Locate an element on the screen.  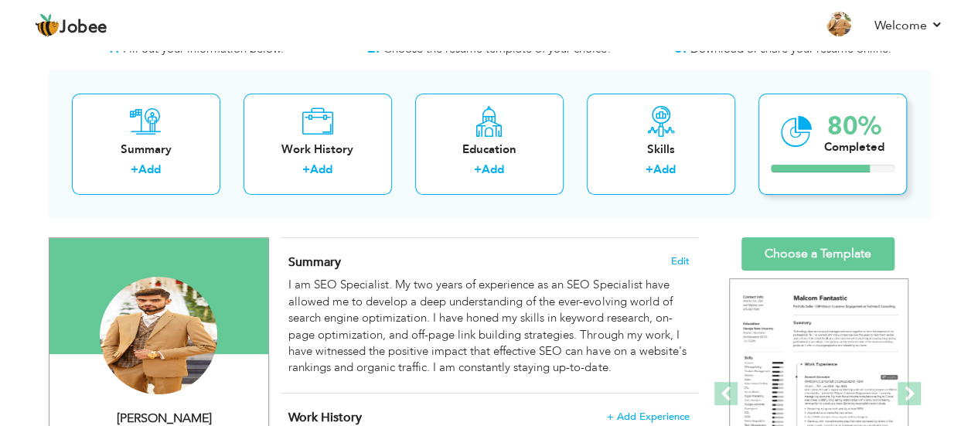
div: Summary is located at coordinates (146, 149).